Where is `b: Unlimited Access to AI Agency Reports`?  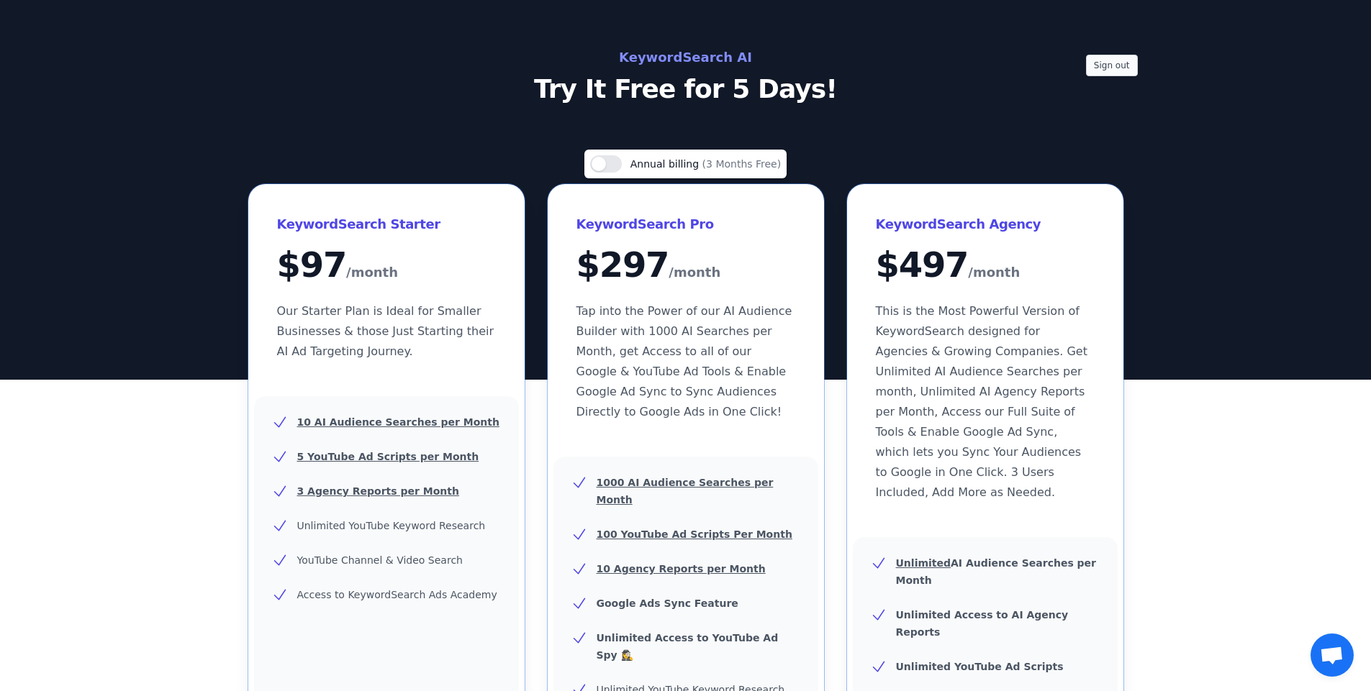
b: Unlimited Access to AI Agency Reports is located at coordinates (982, 624).